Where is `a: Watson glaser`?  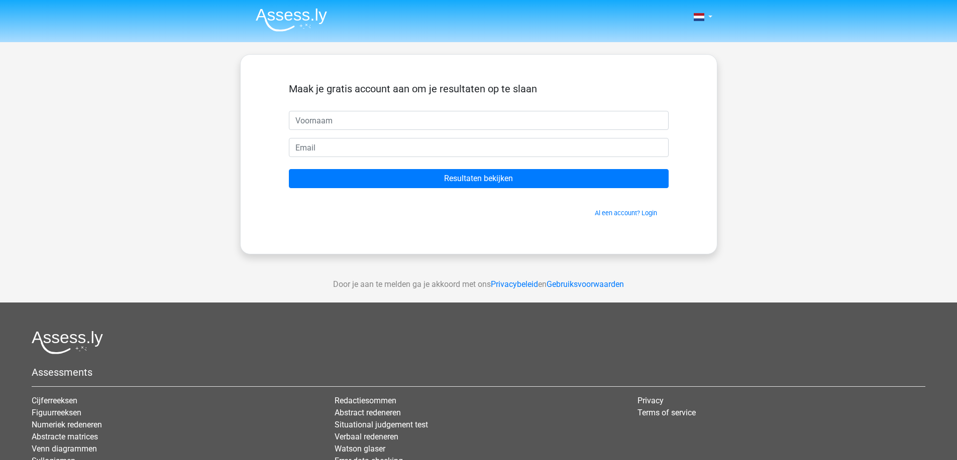
a: Watson glaser is located at coordinates (360, 449).